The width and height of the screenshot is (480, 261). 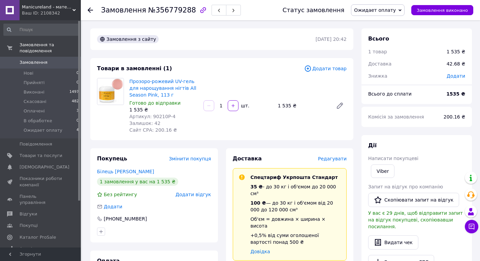 What do you see at coordinates (259, 203) in the screenshot?
I see `span: 100 ₴` at bounding box center [259, 203].